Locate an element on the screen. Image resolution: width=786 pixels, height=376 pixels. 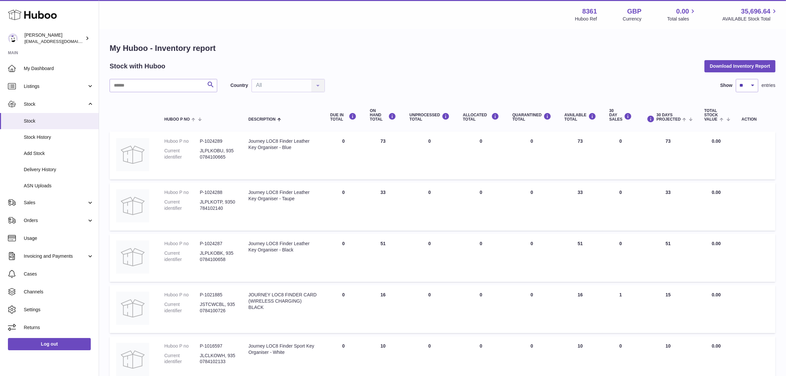
div: QUARANTINED Total is located at coordinates (532, 117).